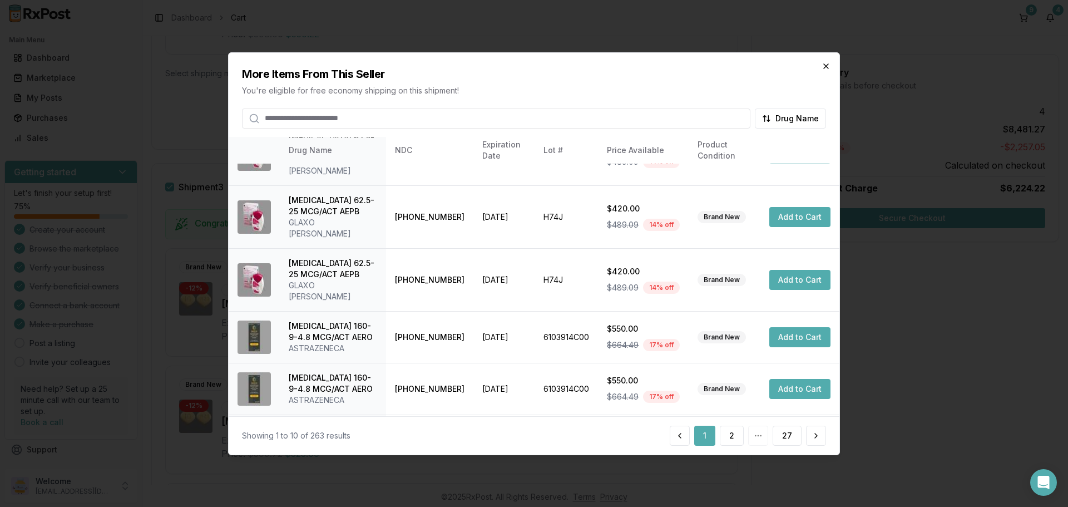  Describe the element at coordinates (296, 436) in the screenshot. I see `div: Showing 1 to 10 of 263 results` at that location.